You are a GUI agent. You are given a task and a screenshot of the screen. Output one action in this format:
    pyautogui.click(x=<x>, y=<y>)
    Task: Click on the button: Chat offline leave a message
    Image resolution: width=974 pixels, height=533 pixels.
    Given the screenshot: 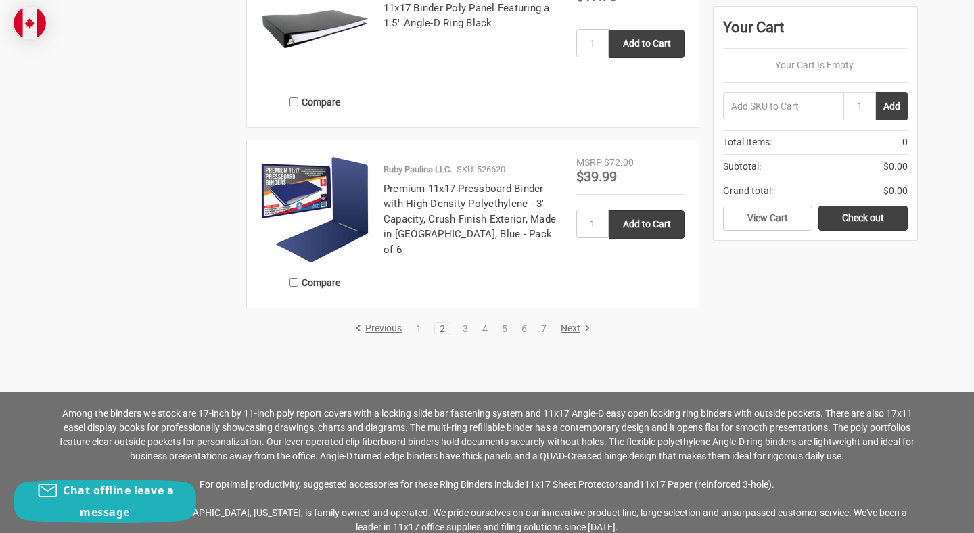 What is the action you would take?
    pyautogui.click(x=105, y=501)
    